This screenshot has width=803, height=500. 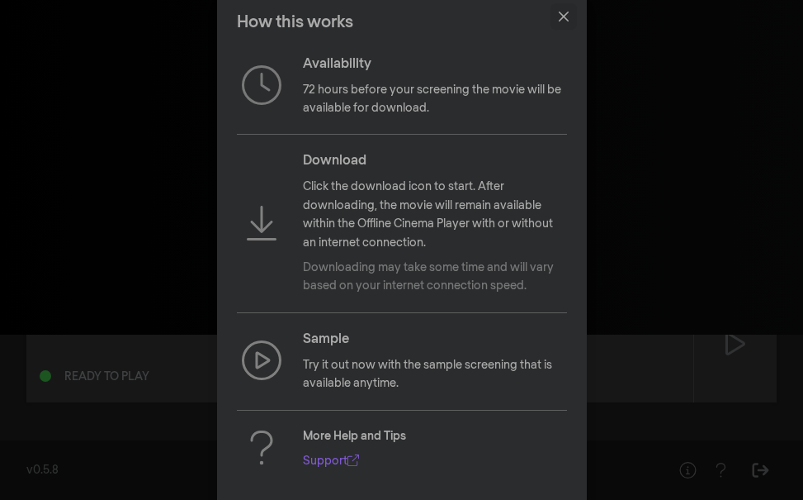 I want to click on p: 72 hours before your screening the movie will be available for download., so click(x=435, y=99).